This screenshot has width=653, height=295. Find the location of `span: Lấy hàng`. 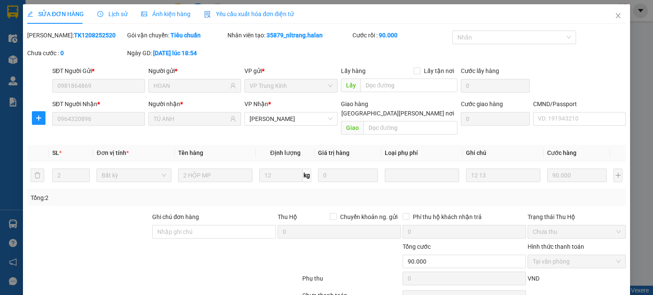

span: Lấy hàng is located at coordinates (353, 71).